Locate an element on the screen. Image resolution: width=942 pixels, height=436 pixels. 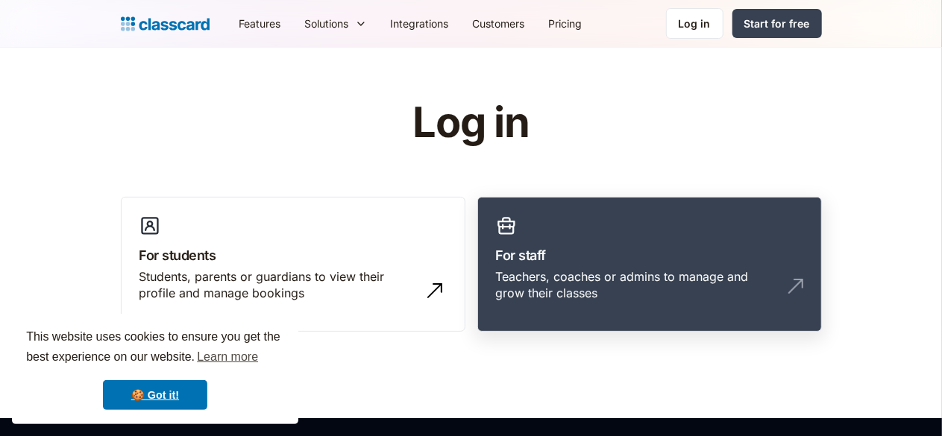
a: Customers is located at coordinates (499, 23).